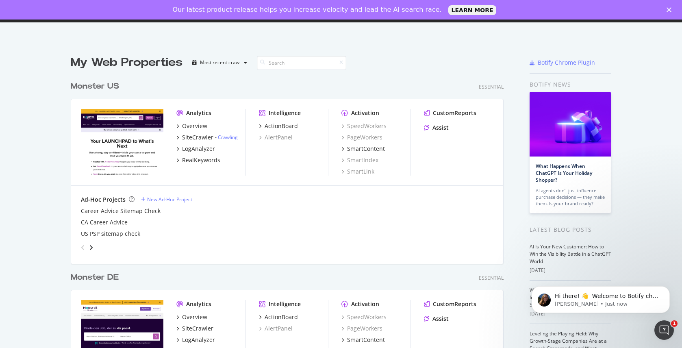 Image resolution: width=682 pixels, height=348 pixels. Describe the element at coordinates (472, 10) in the screenshot. I see `a: LEARN MORE` at that location.